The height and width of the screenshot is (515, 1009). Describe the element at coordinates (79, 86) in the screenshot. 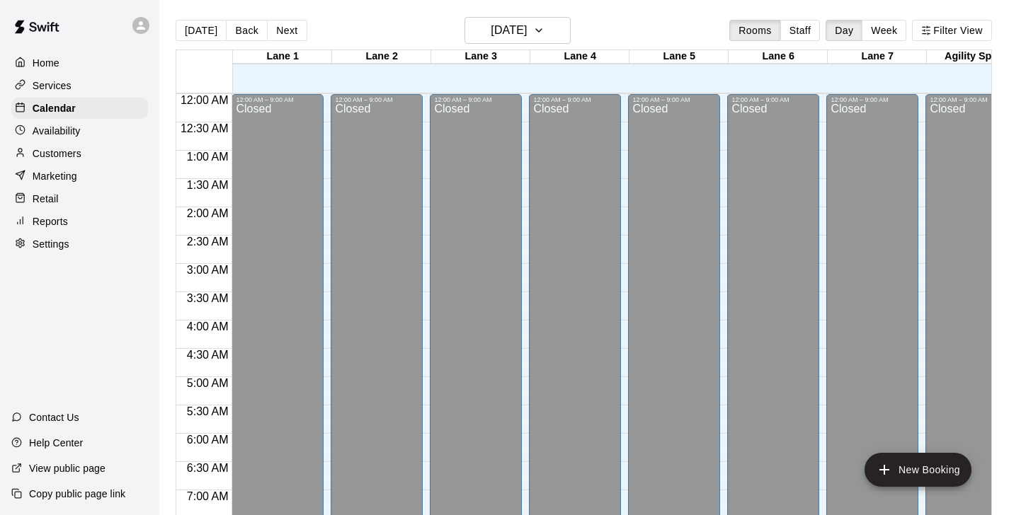

I see `a: Services` at that location.